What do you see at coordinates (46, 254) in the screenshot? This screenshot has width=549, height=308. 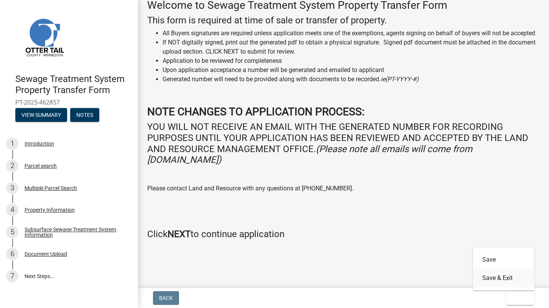 I see `div: Document Upload` at bounding box center [46, 254].